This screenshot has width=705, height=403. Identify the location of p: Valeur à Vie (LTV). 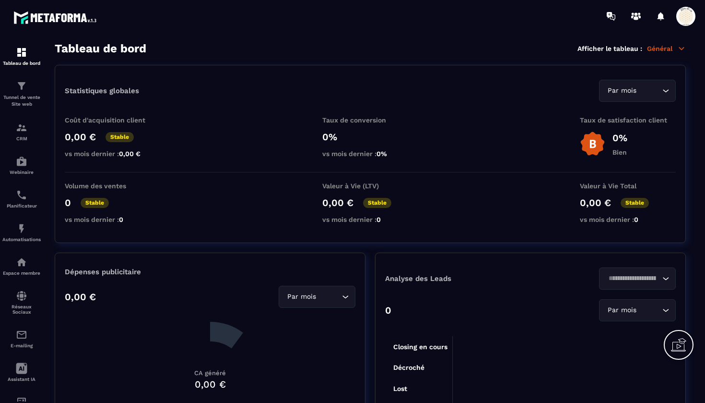
(370, 186).